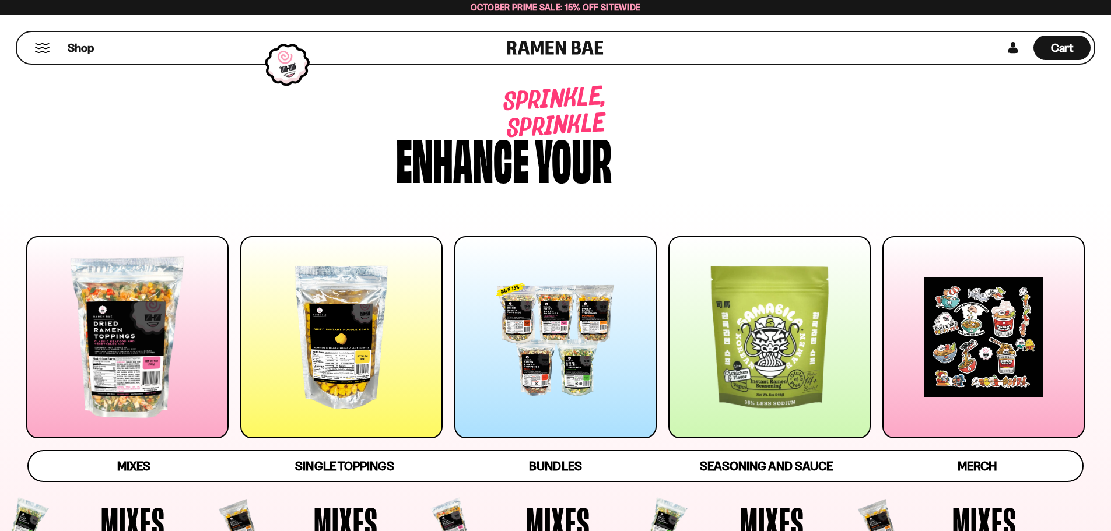  Describe the element at coordinates (462, 157) in the screenshot. I see `div: Enhance` at that location.